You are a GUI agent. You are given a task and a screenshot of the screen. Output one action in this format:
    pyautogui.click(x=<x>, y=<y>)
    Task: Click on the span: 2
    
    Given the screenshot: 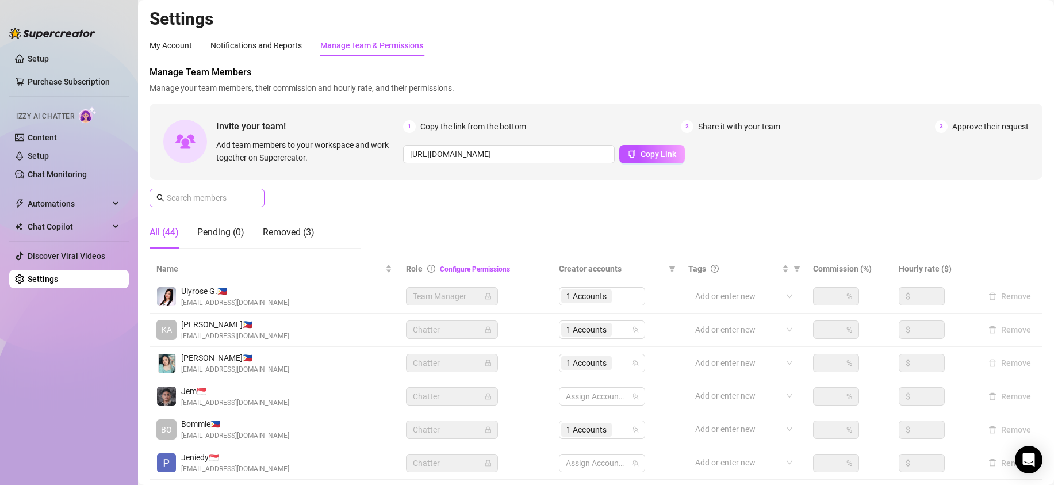 What is the action you would take?
    pyautogui.click(x=687, y=127)
    